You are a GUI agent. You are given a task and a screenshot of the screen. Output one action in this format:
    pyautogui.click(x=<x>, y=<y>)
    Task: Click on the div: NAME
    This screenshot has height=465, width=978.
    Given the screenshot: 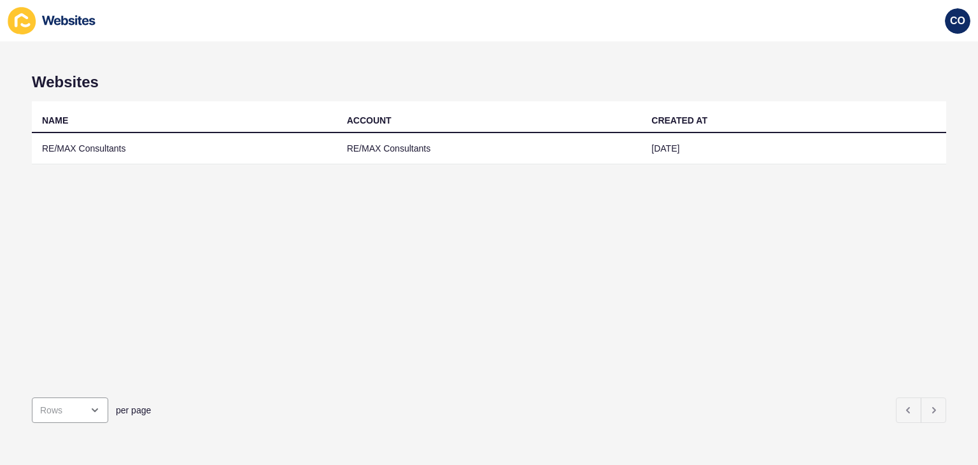 What is the action you would take?
    pyautogui.click(x=55, y=120)
    